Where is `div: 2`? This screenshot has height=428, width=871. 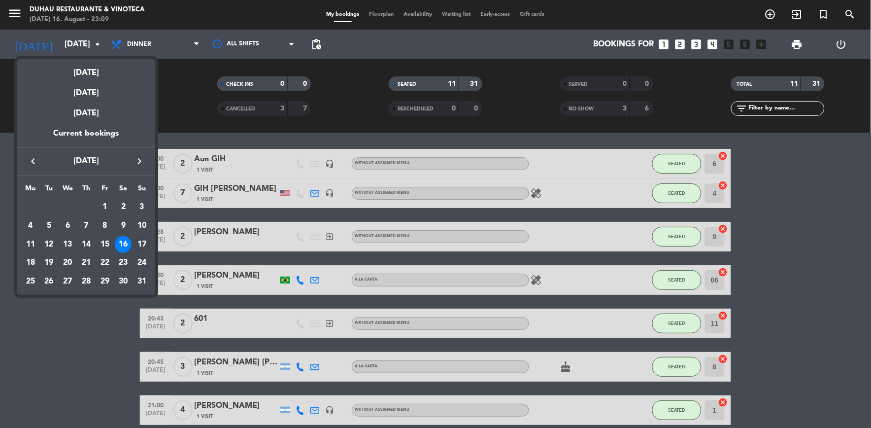
div: 2 is located at coordinates (123, 207).